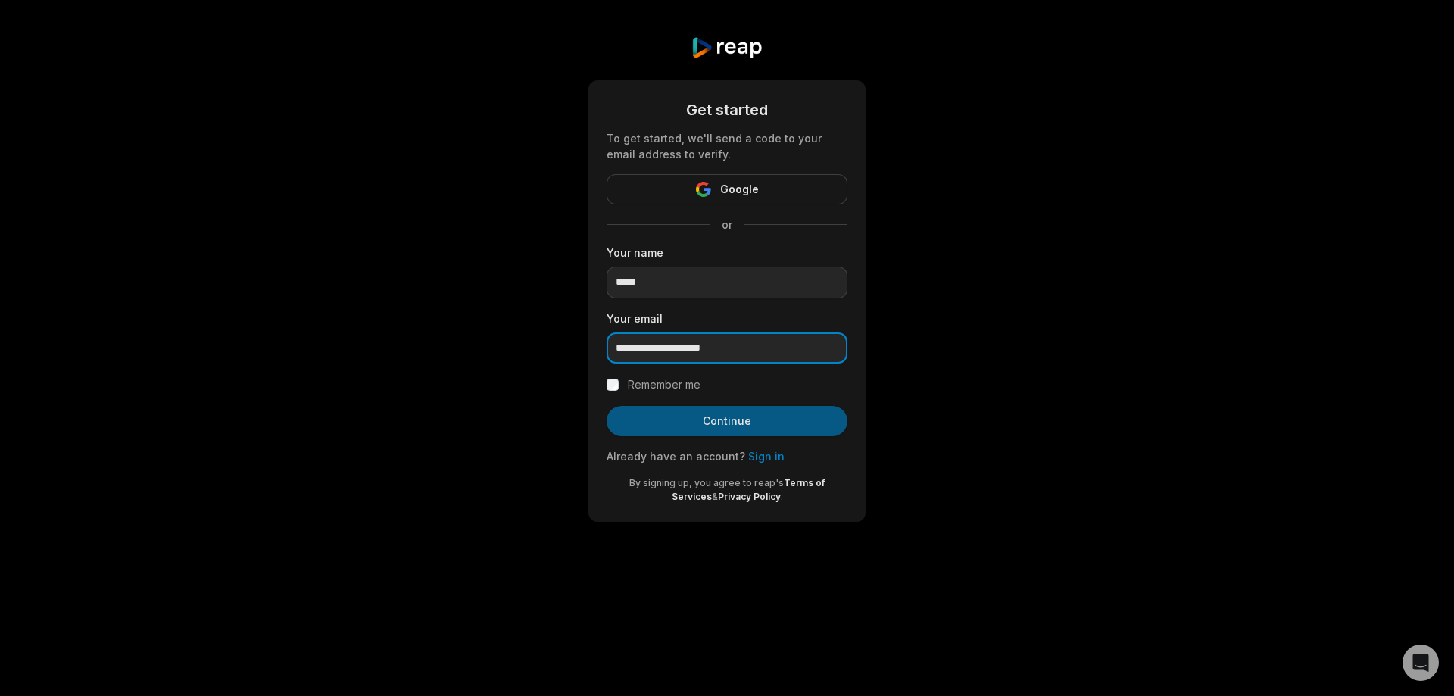 This screenshot has height=696, width=1454. I want to click on span: or, so click(727, 224).